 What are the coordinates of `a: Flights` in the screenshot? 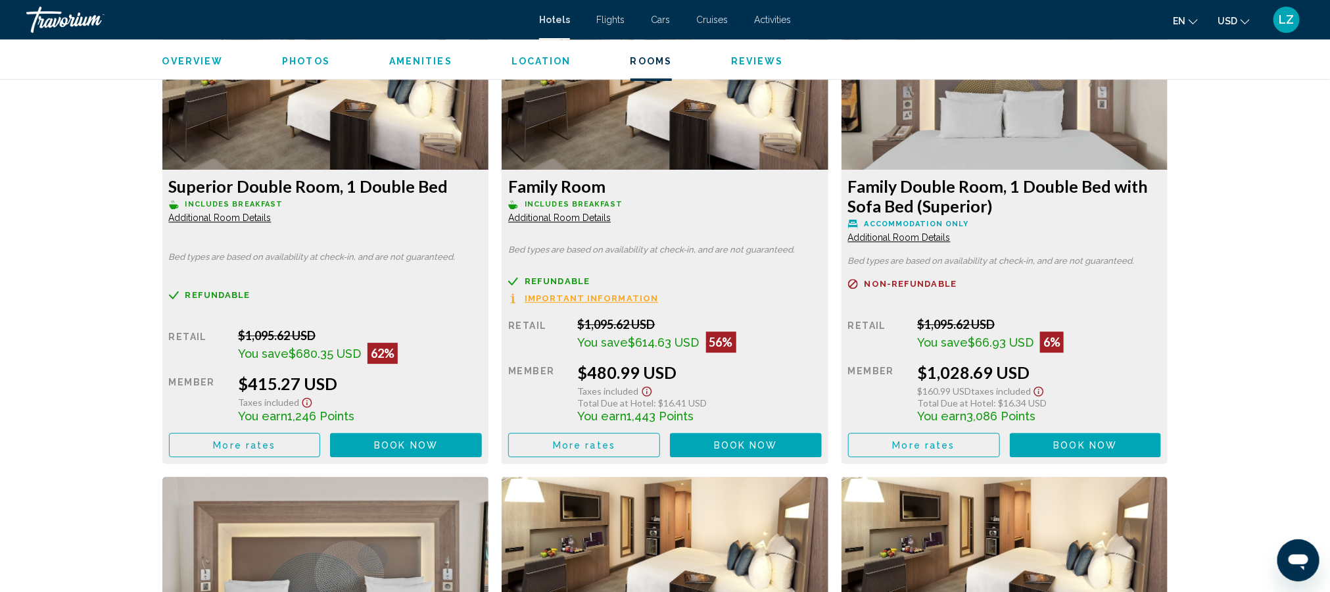 It's located at (610, 20).